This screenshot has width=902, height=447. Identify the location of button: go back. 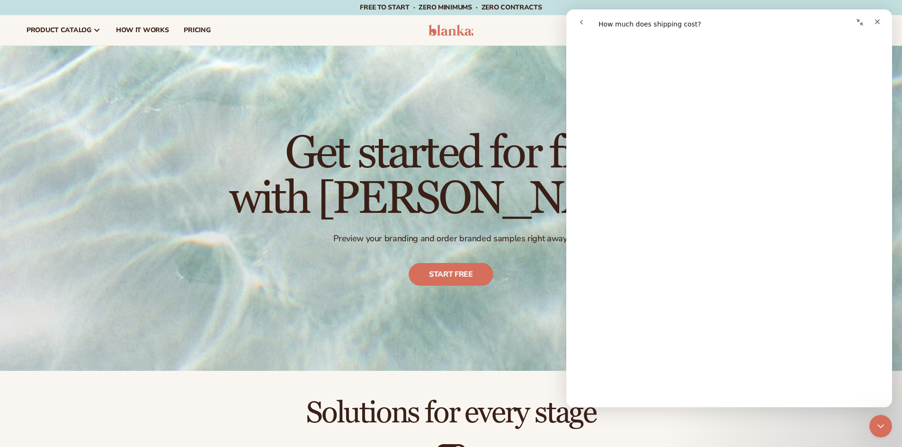
(15, 13).